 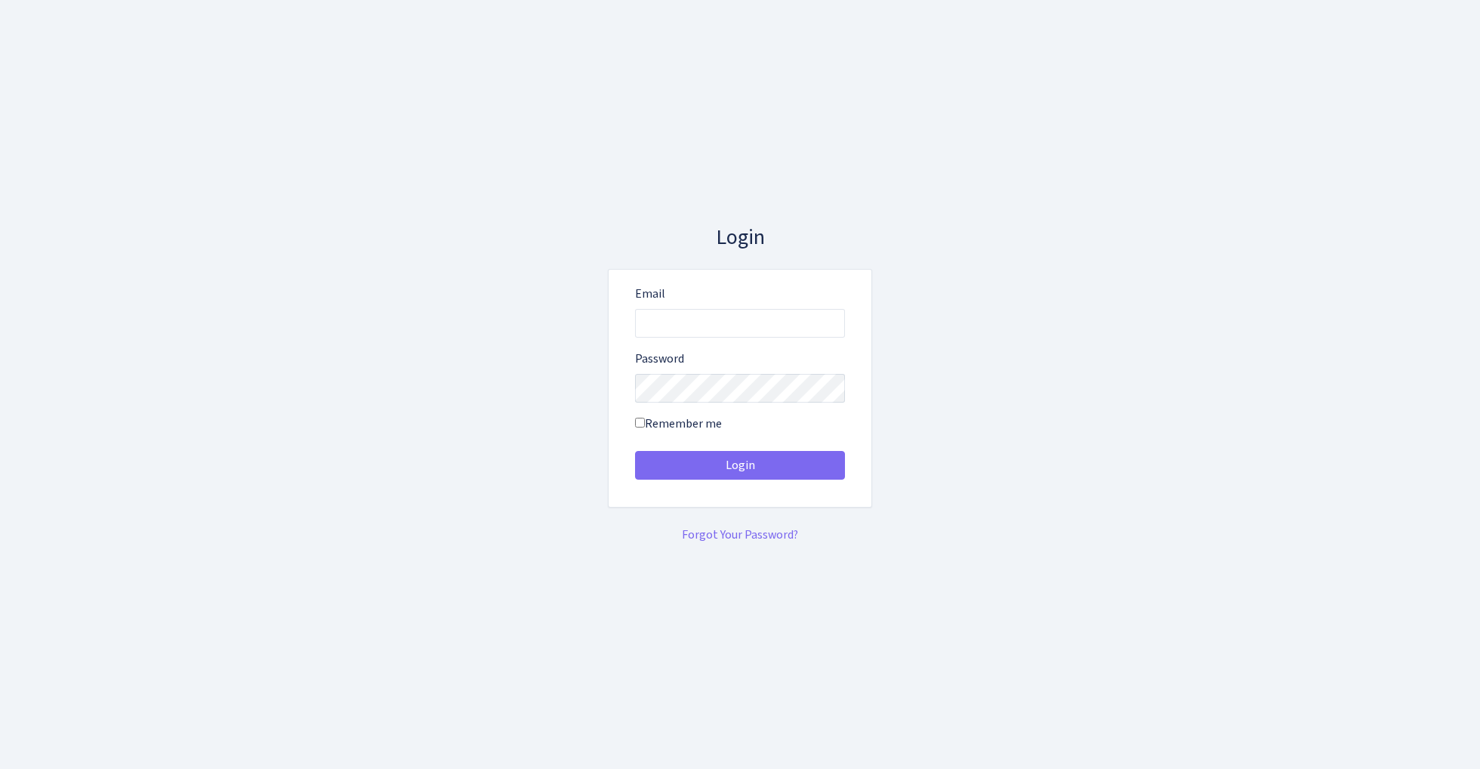 I want to click on label: Email, so click(x=650, y=294).